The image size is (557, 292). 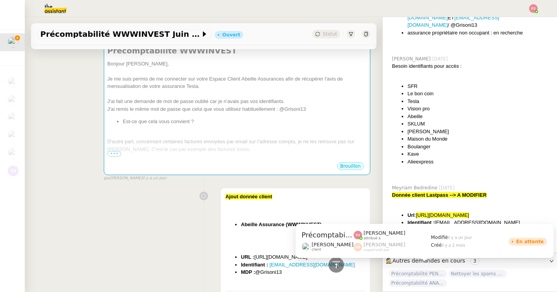 I want to click on div: Besoin identifiants pour accès :, so click(x=471, y=66).